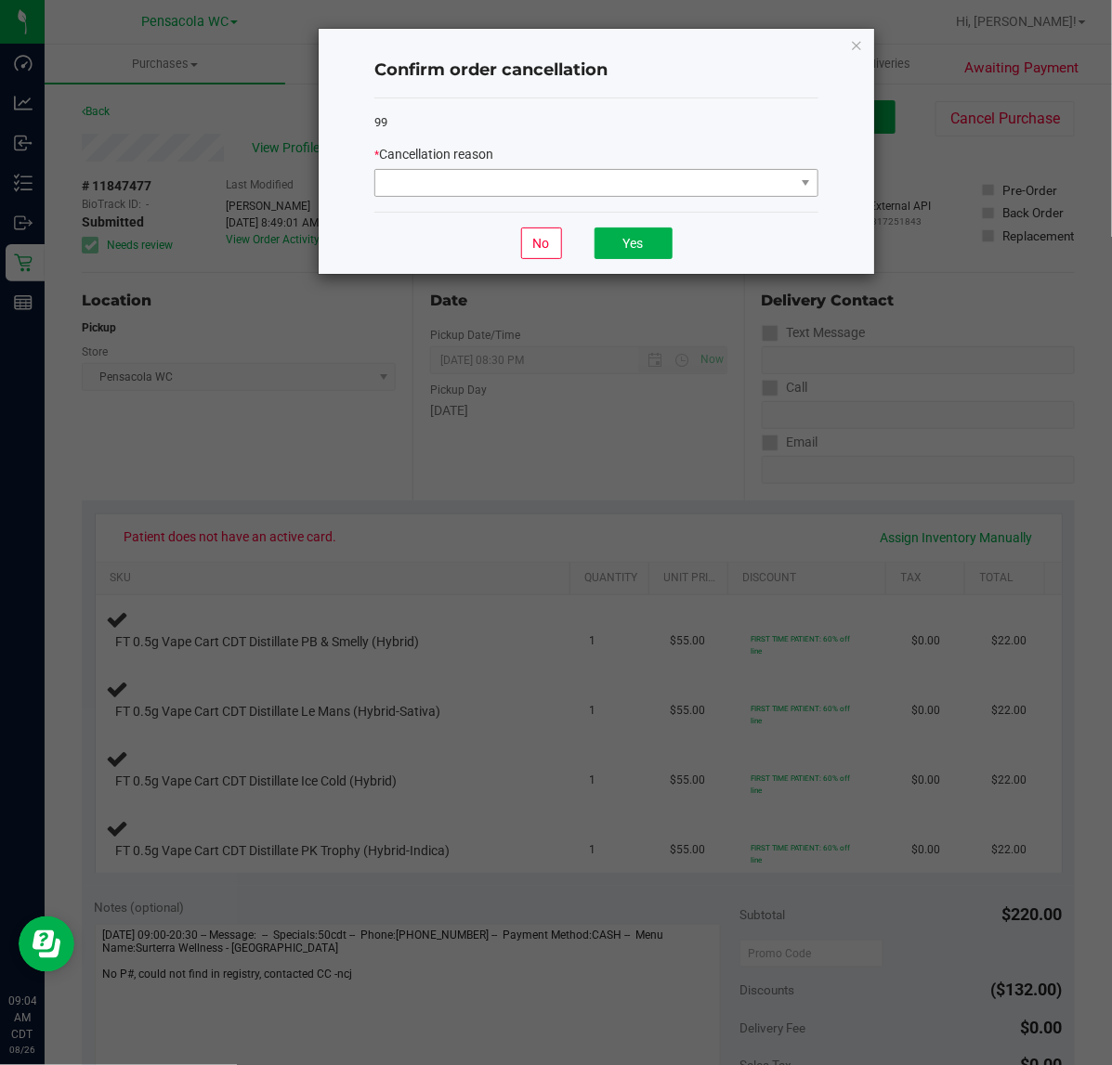 This screenshot has height=1065, width=1112. I want to click on span: 99, so click(381, 122).